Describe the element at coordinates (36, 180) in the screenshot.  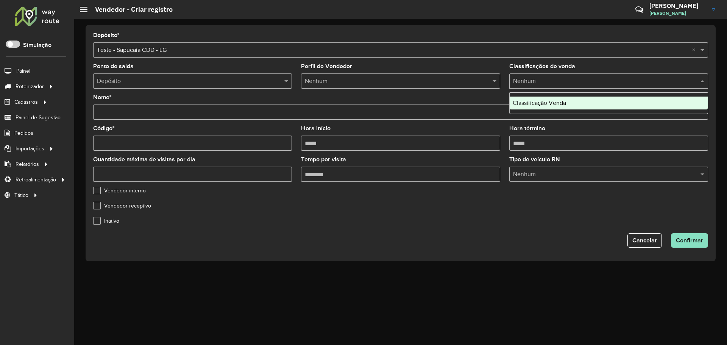
I see `span: Retroalimentação` at that location.